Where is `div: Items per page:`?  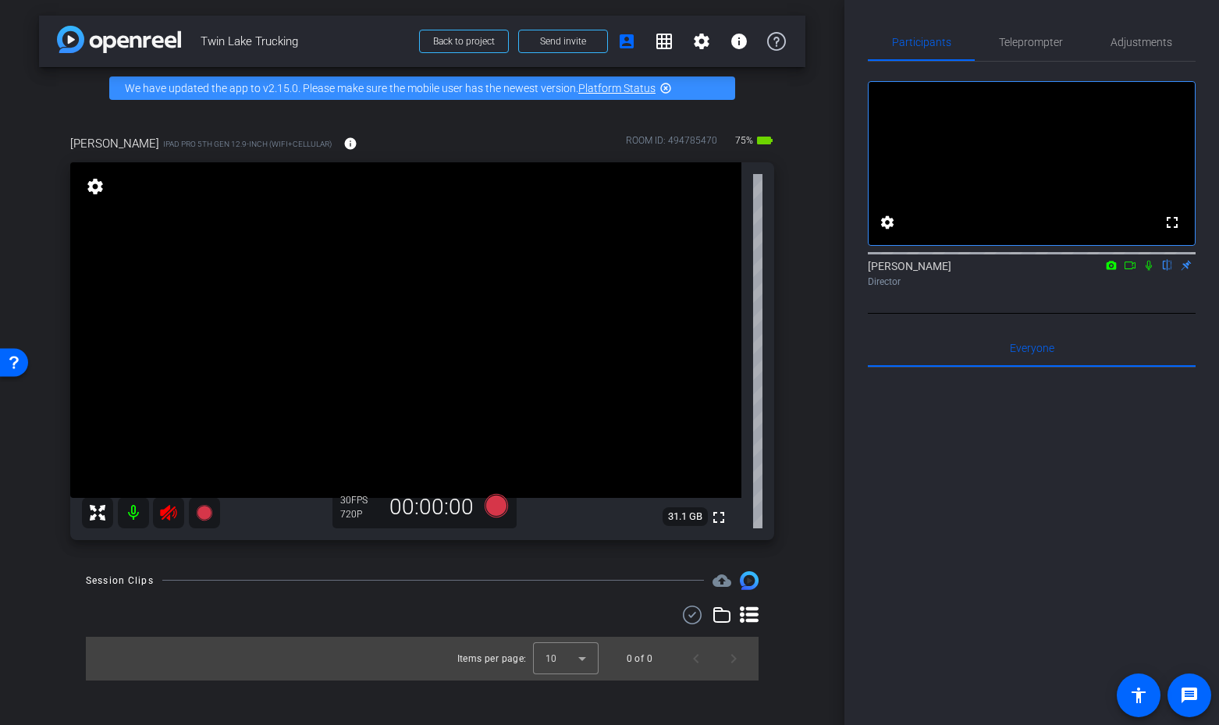 div: Items per page: is located at coordinates (492, 659).